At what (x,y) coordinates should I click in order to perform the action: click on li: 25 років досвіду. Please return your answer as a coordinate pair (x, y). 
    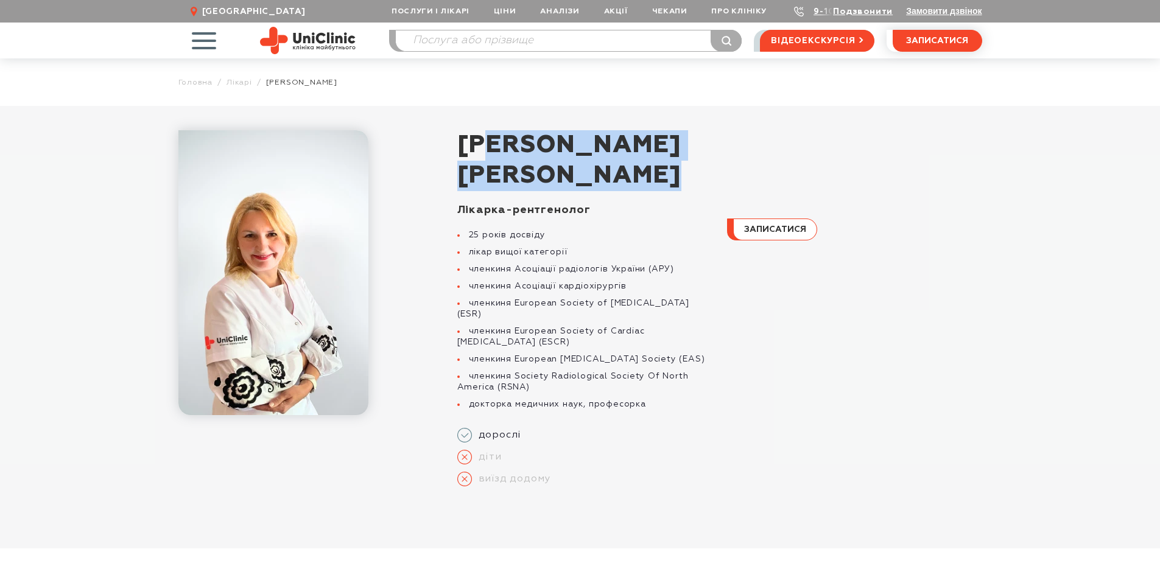
    Looking at the image, I should click on (584, 235).